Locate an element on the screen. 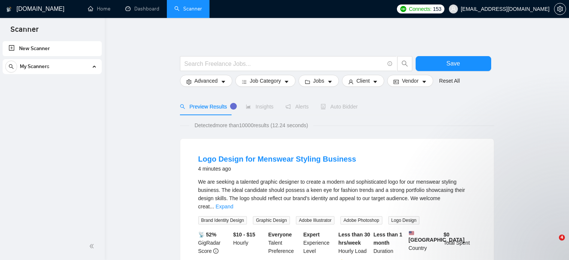 The height and width of the screenshot is (260, 569). b: $10 - $15 is located at coordinates (244, 235).